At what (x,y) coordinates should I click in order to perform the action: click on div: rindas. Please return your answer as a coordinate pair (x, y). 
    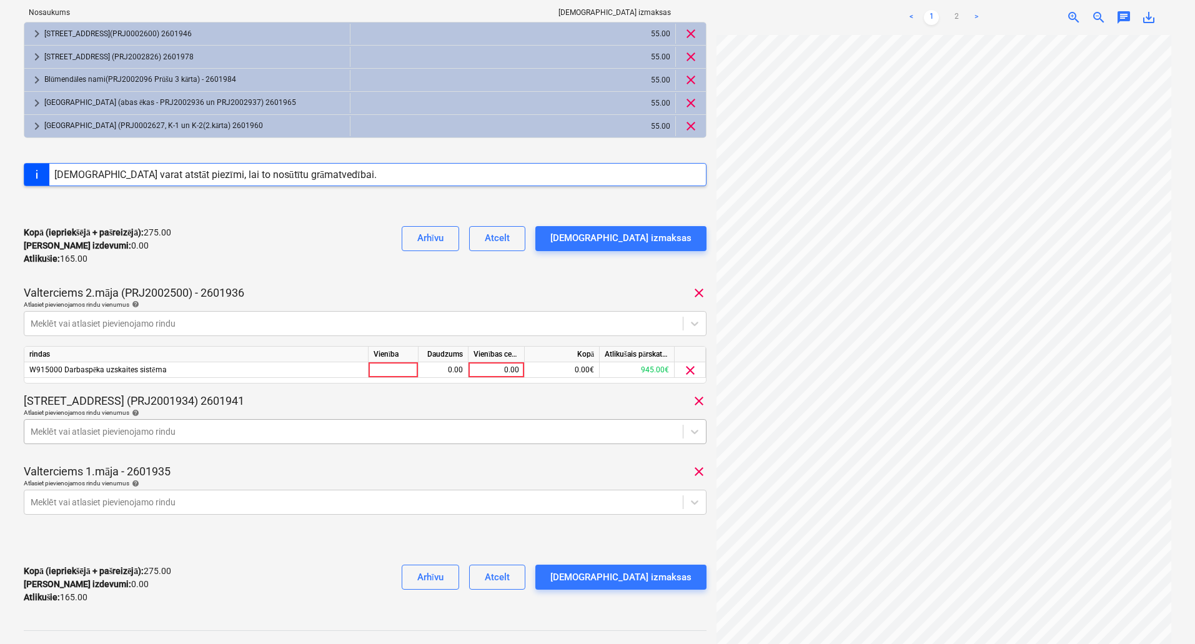
    Looking at the image, I should click on (196, 354).